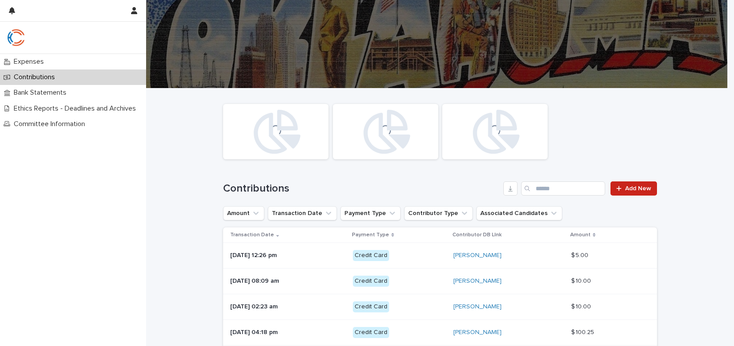  I want to click on button: Payment Type, so click(371, 214).